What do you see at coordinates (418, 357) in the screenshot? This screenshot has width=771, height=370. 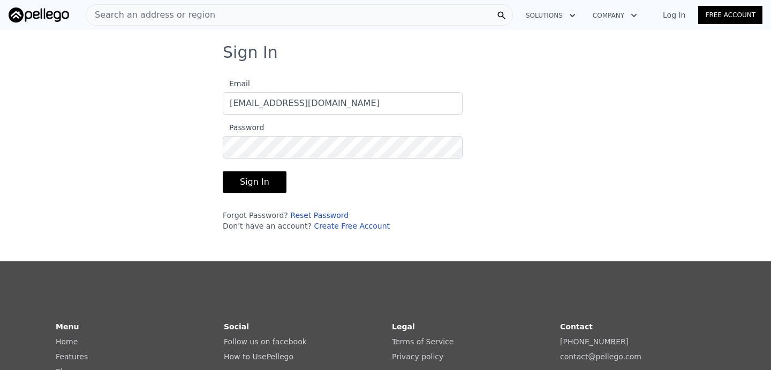 I see `a: Privacy policy` at bounding box center [418, 357].